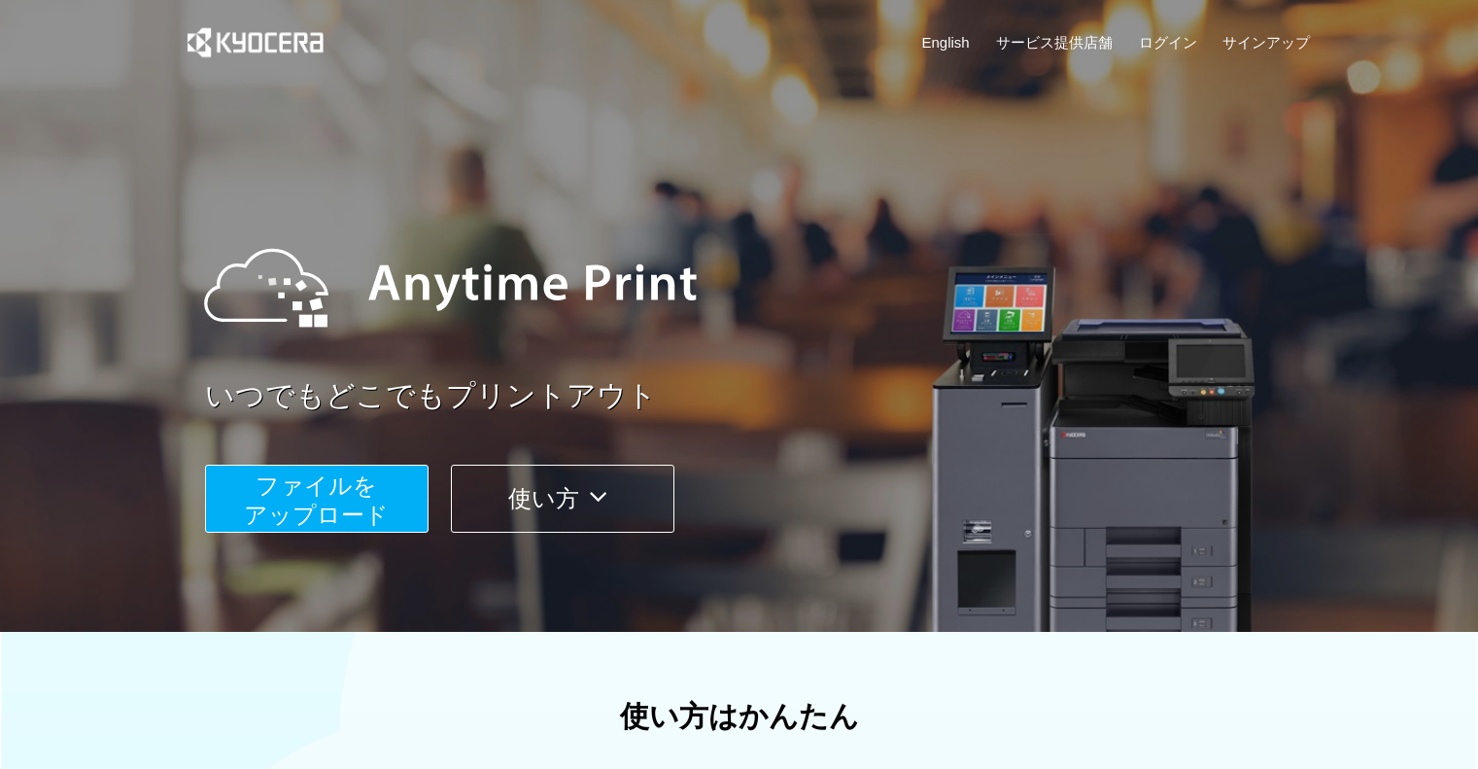  I want to click on a: サインアップ, so click(1267, 42).